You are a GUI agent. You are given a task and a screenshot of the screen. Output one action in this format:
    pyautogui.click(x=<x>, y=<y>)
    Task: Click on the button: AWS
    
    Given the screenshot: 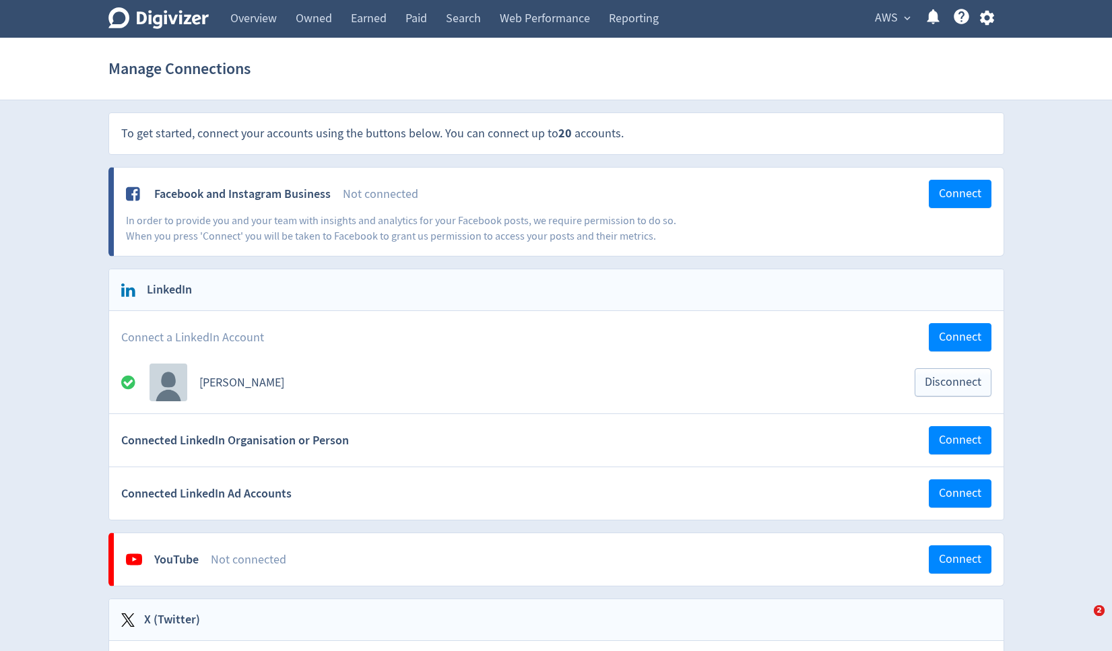 What is the action you would take?
    pyautogui.click(x=892, y=18)
    